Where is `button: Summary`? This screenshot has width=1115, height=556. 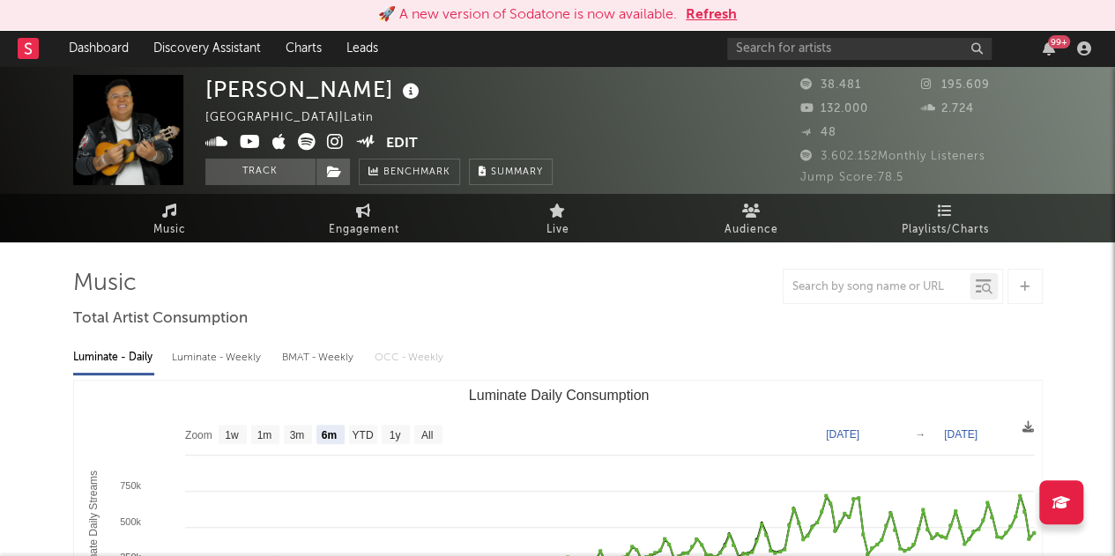 button: Summary is located at coordinates (510, 172).